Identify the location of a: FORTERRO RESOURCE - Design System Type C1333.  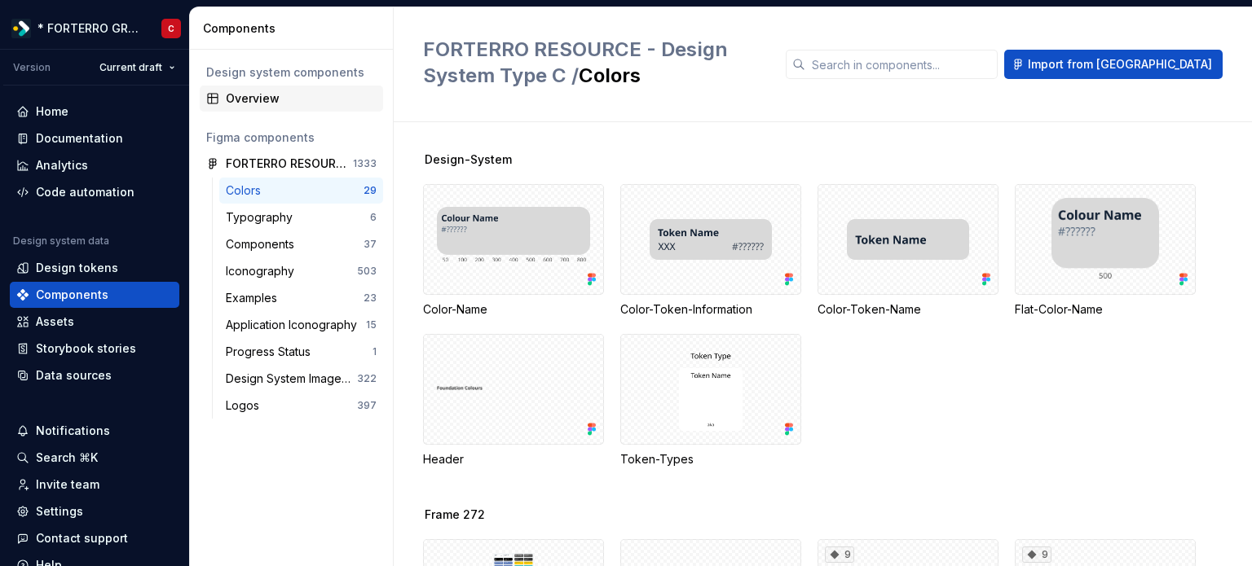
(291, 164).